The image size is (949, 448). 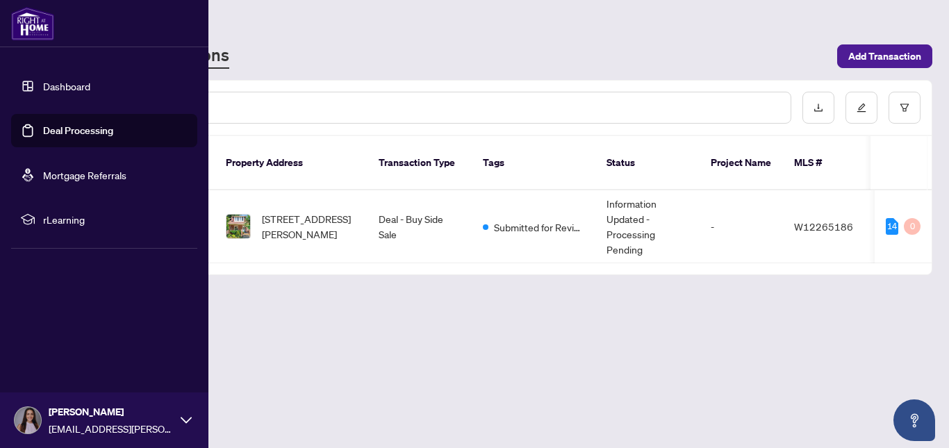 What do you see at coordinates (238, 226) in the screenshot?
I see `img: thumbnail-img` at bounding box center [238, 226].